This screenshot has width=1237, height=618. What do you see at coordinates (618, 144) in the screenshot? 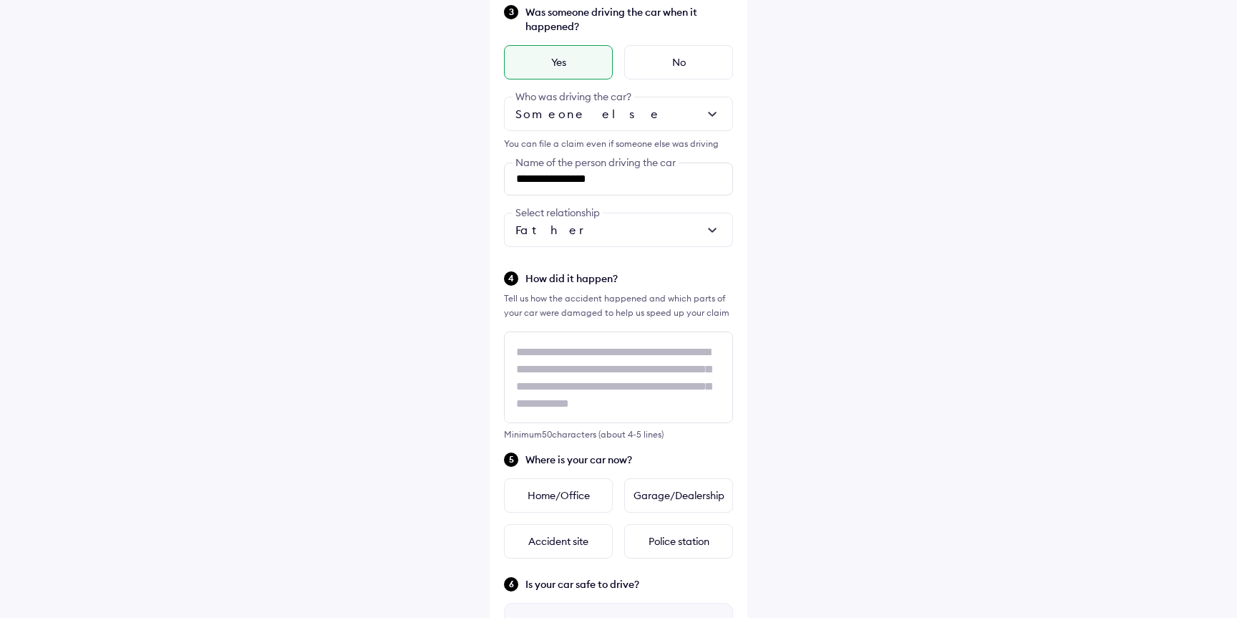
I see `div: You can file a claim even if someone else was driving` at bounding box center [618, 144].